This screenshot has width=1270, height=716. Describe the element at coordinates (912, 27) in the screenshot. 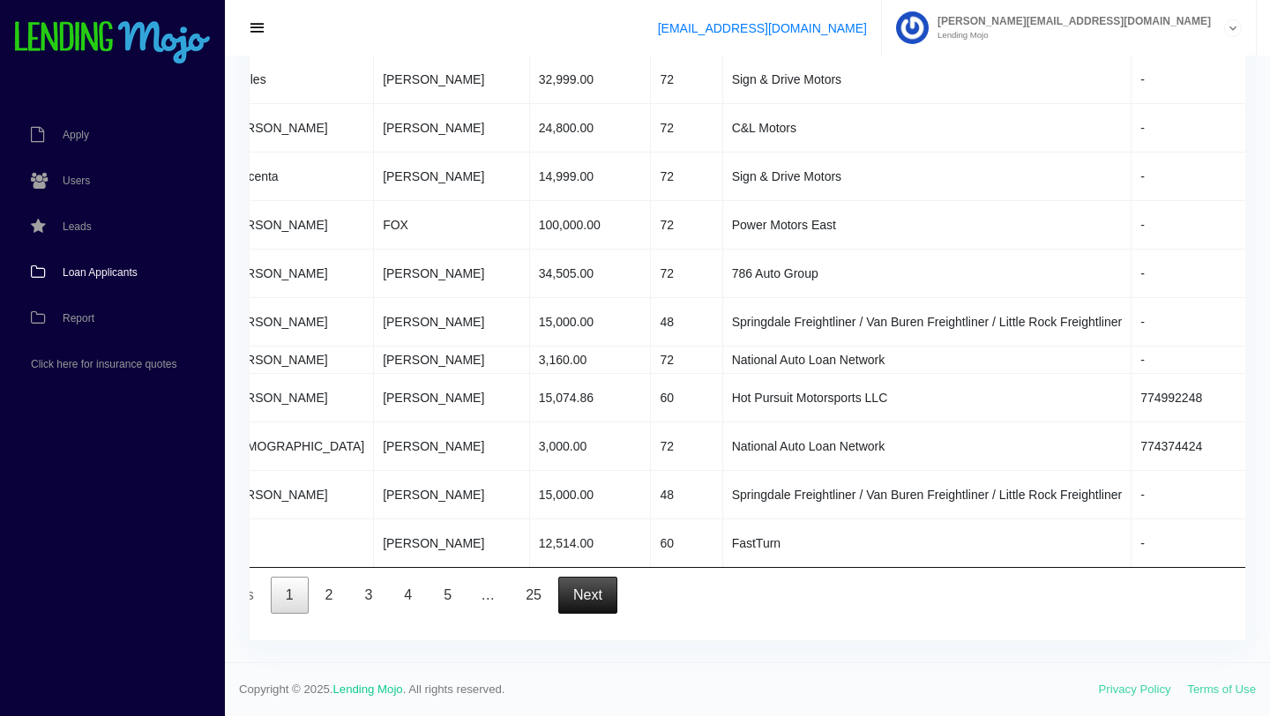

I see `img: Profile image` at that location.